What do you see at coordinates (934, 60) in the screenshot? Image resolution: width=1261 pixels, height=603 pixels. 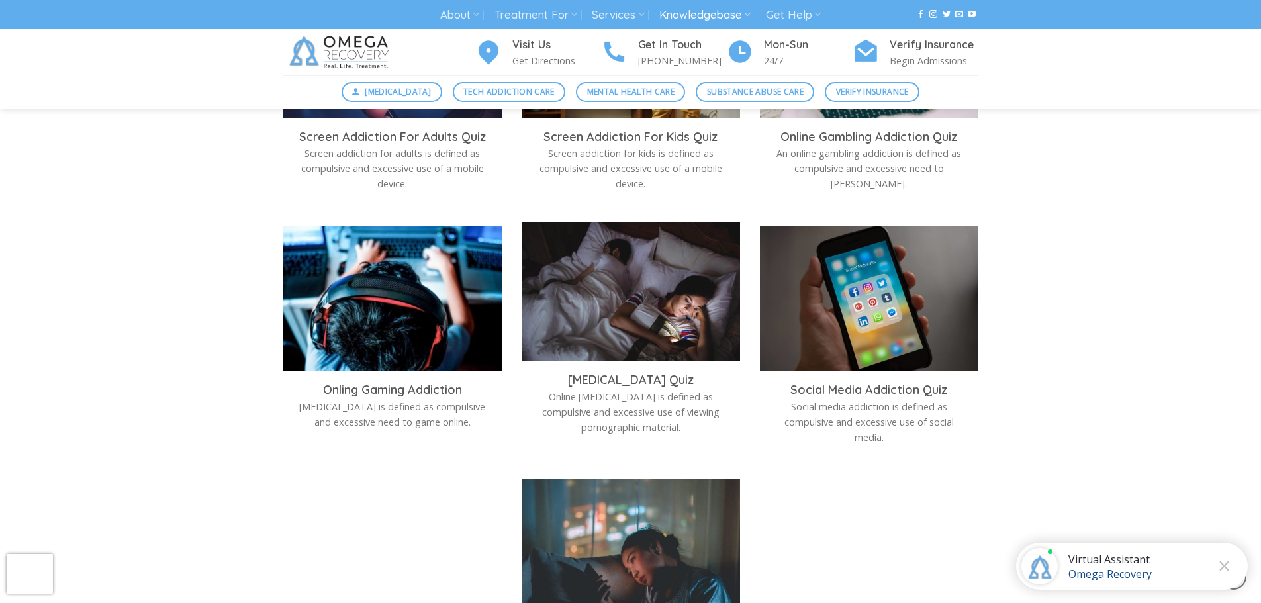 I see `p: Begin Admissions` at bounding box center [934, 60].